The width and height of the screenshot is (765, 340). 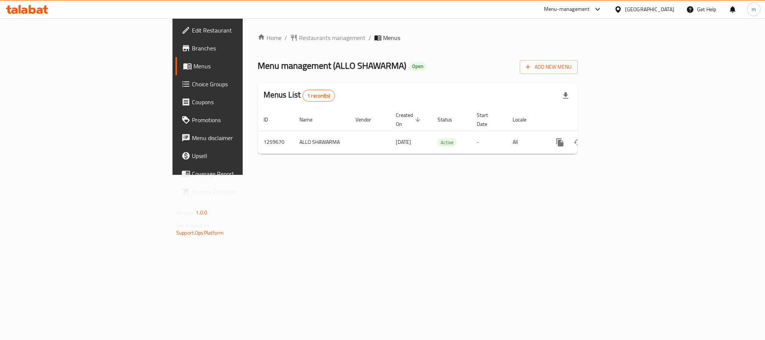 I want to click on div: Total records count, so click(x=319, y=96).